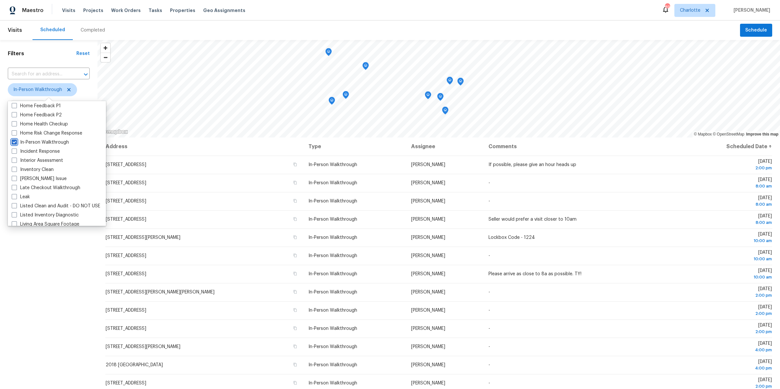 This screenshot has width=780, height=389. What do you see at coordinates (532, 165) in the screenshot?
I see `span: If possible, please give an hour heads up` at bounding box center [532, 165].